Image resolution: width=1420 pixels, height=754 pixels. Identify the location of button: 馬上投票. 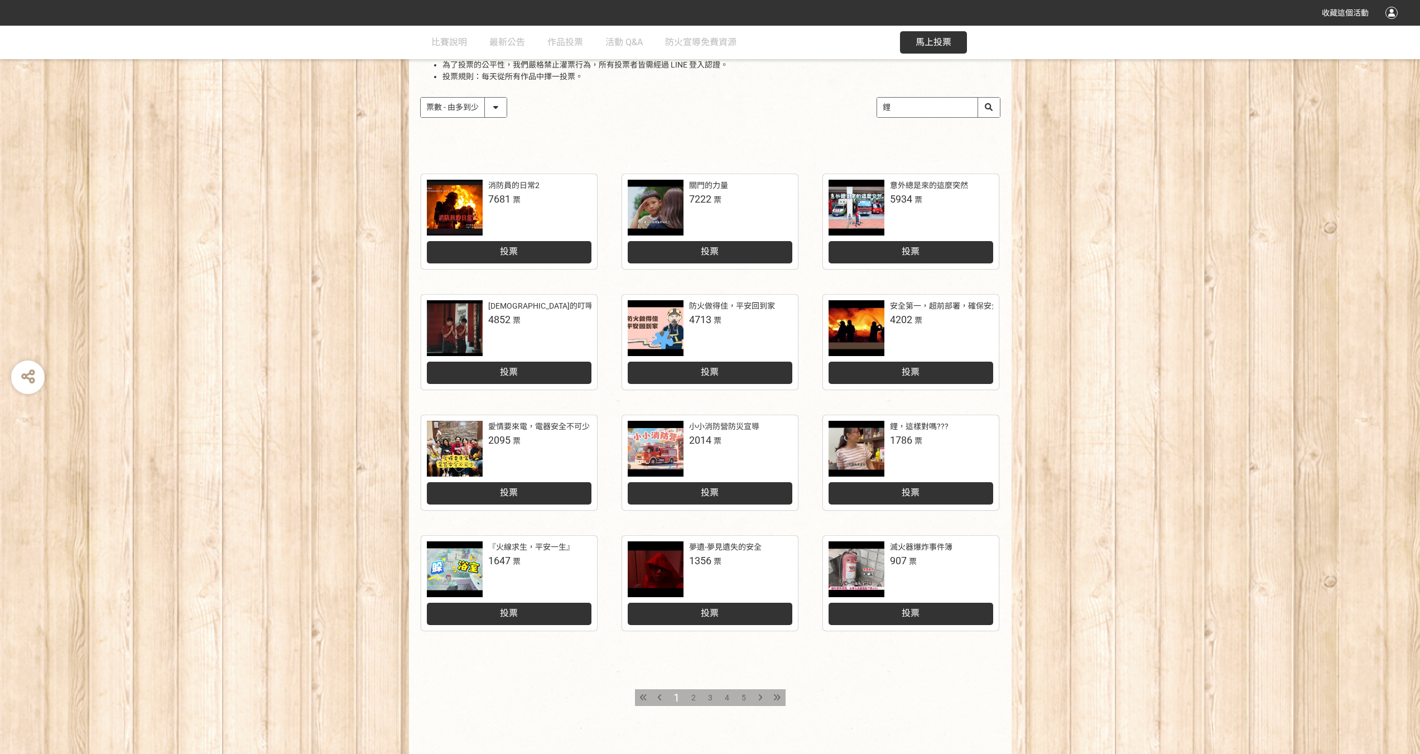
(934, 42).